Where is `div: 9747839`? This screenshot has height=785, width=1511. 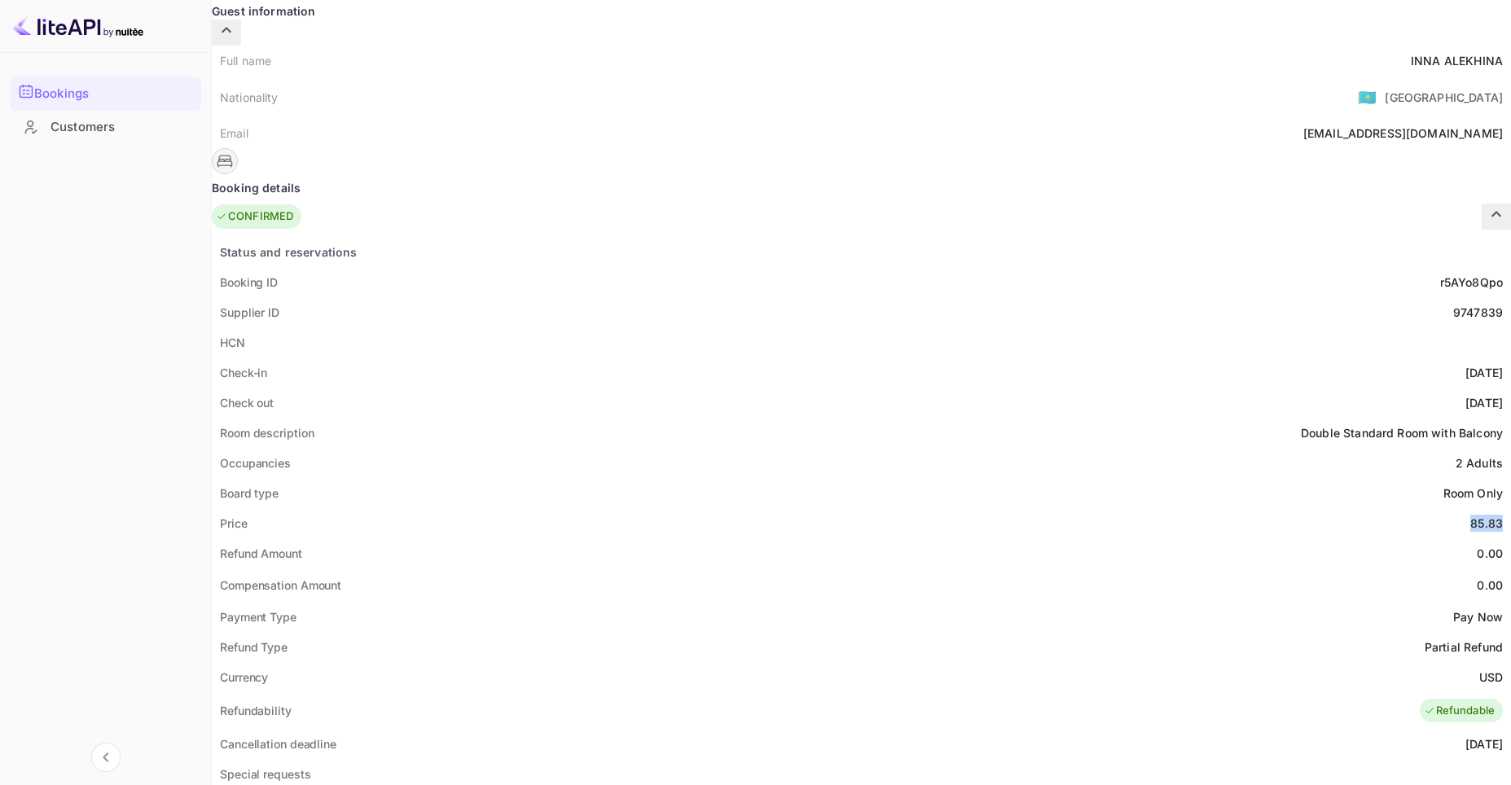
div: 9747839 is located at coordinates (1478, 312).